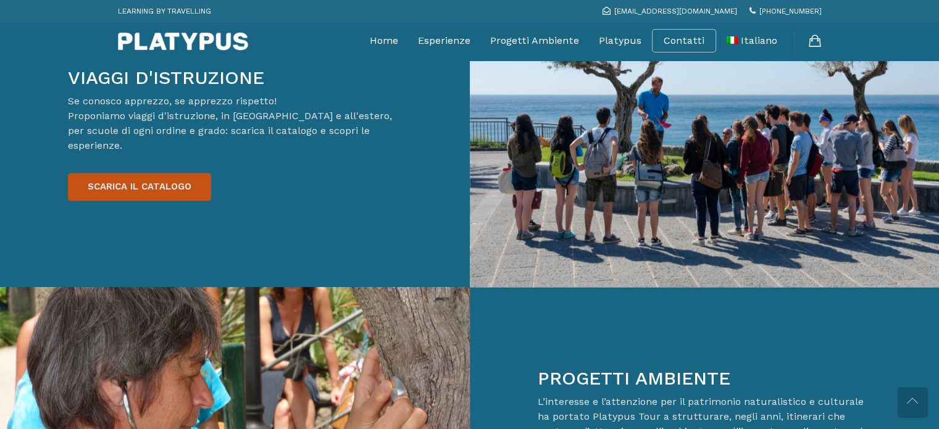 This screenshot has width=939, height=429. What do you see at coordinates (164, 11) in the screenshot?
I see `p: LEARNING BY TRAVELLING` at bounding box center [164, 11].